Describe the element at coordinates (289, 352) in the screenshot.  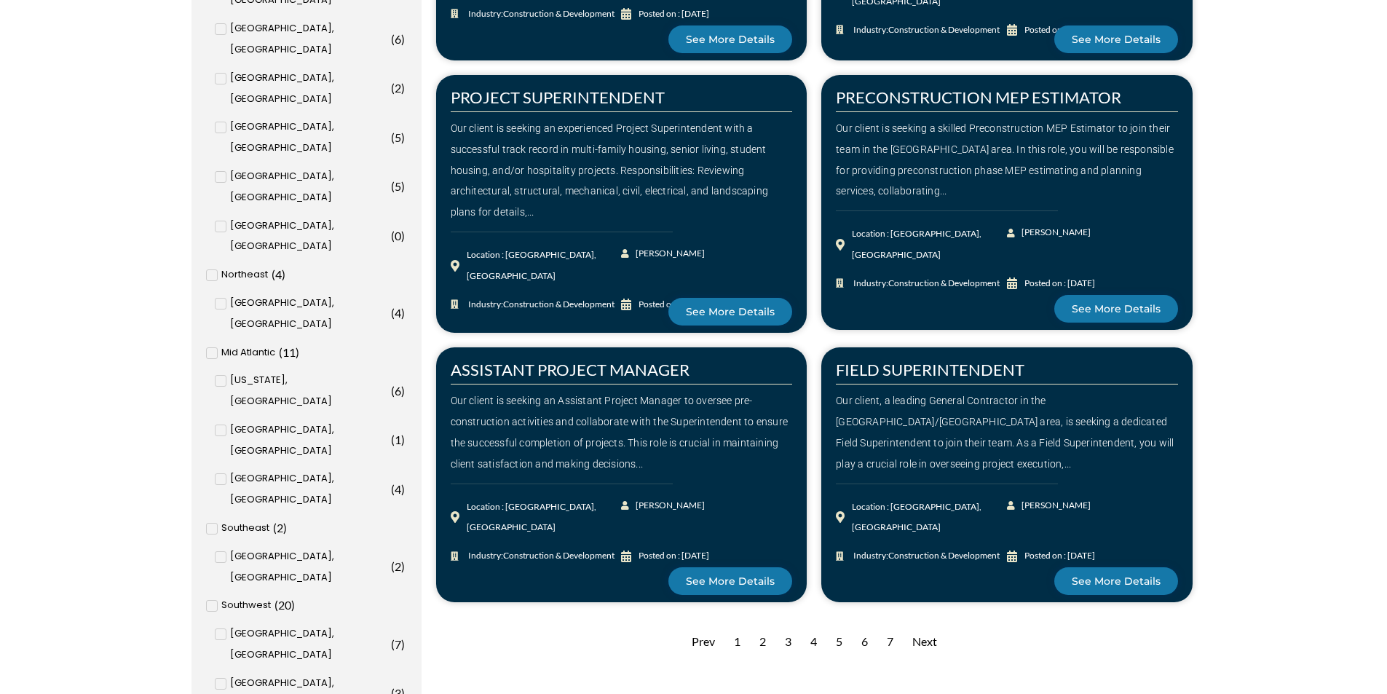
I see `span: 11` at that location.